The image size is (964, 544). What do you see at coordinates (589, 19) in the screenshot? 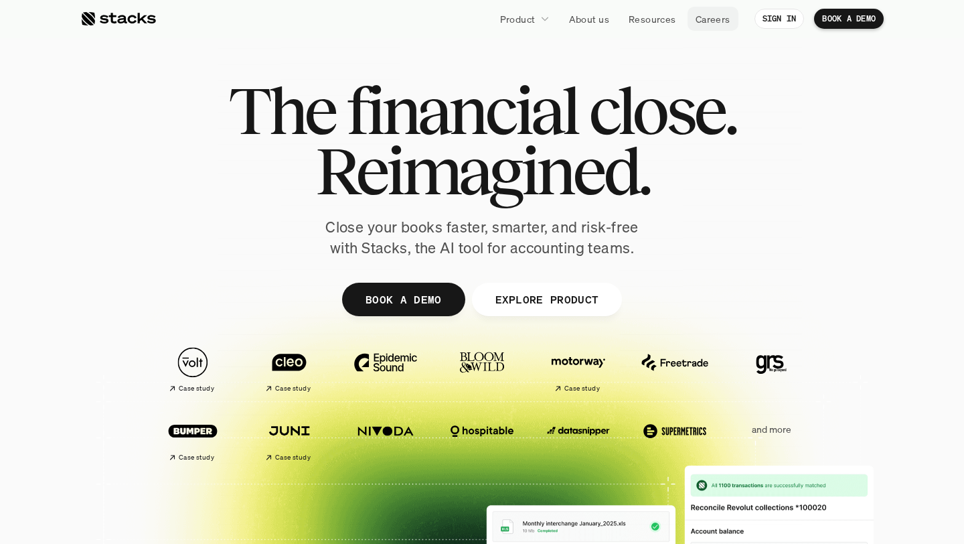
I see `p: About us` at bounding box center [589, 19].